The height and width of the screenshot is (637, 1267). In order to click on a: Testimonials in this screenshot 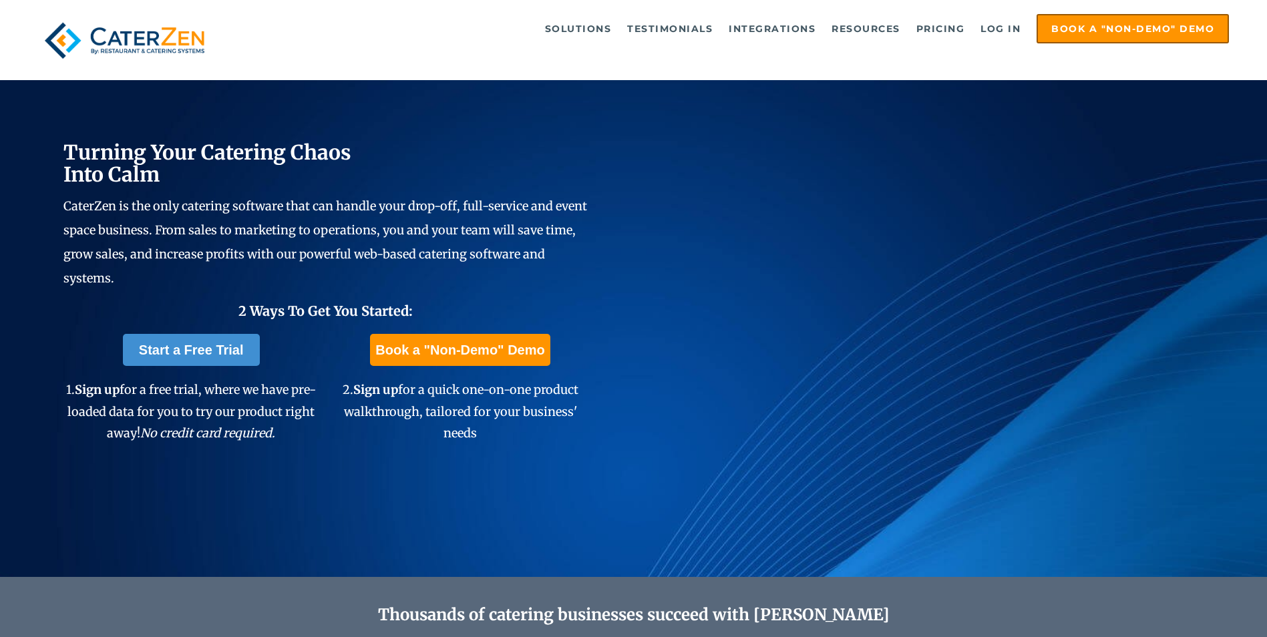, I will do `click(670, 29)`.